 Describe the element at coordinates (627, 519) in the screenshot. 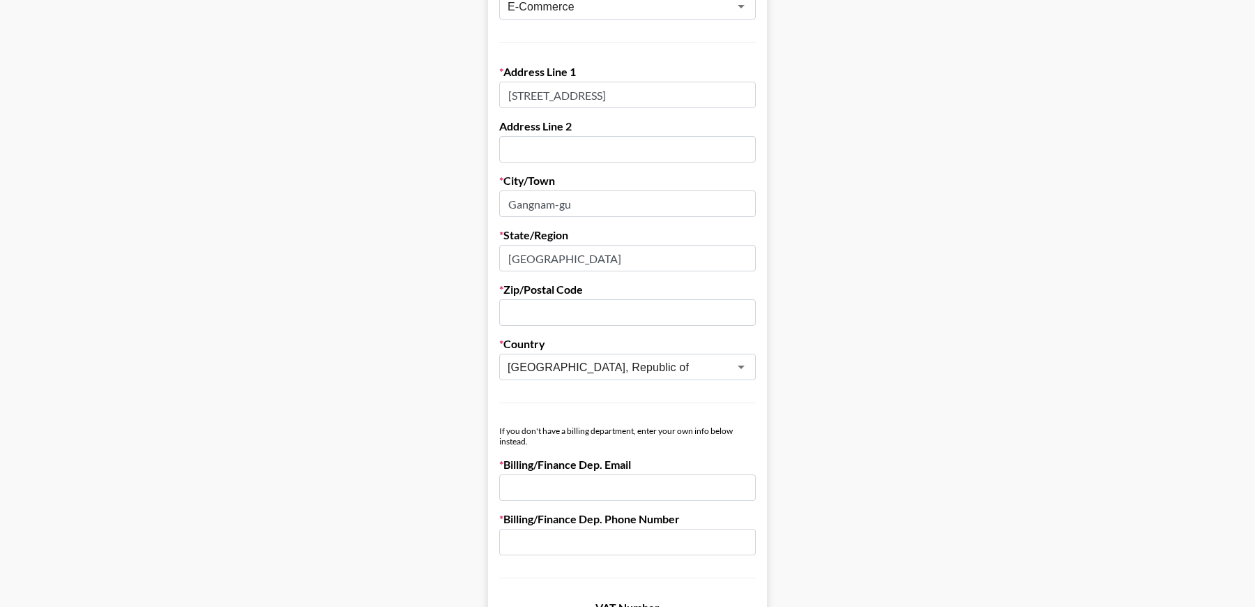

I see `label: Billing/Finance Dep. Phone Number` at that location.